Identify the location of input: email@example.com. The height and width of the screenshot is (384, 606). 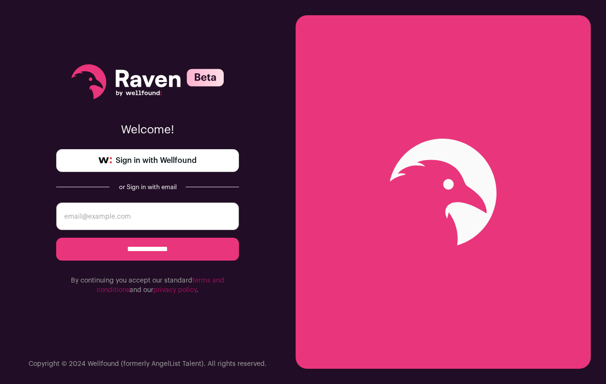
(148, 216).